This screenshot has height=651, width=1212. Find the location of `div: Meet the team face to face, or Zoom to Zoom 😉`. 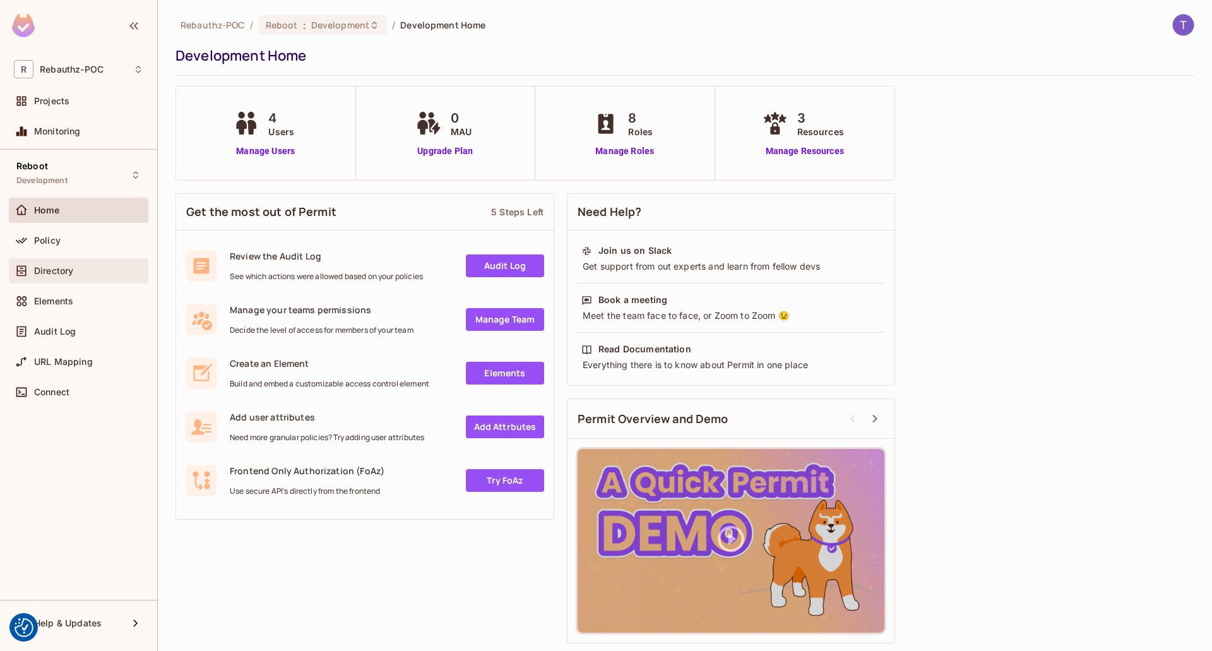

div: Meet the team face to face, or Zoom to Zoom 😉 is located at coordinates (731, 316).